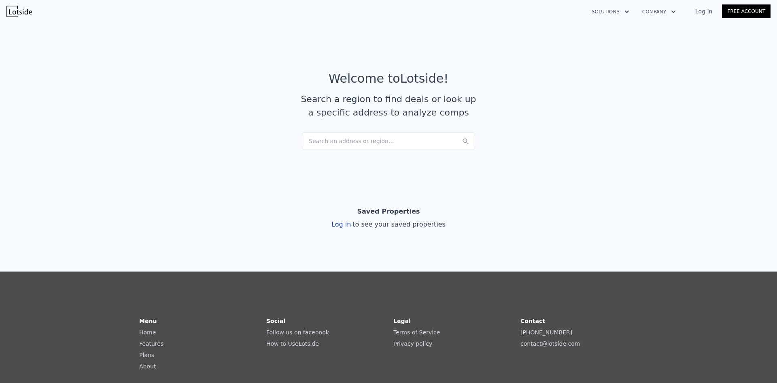 The image size is (777, 383). What do you see at coordinates (659, 12) in the screenshot?
I see `button: Company` at bounding box center [659, 12].